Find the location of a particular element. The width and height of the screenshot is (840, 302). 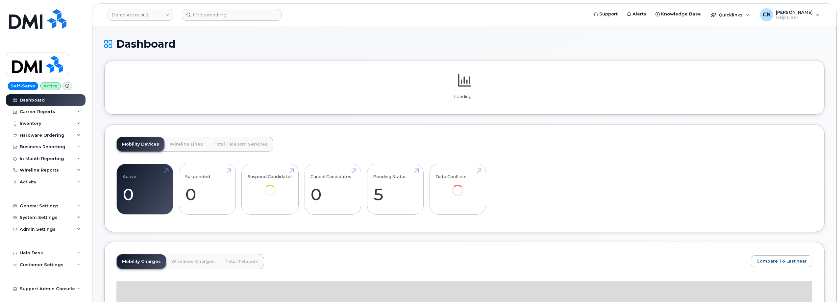

a: Active 0 is located at coordinates (145, 190).